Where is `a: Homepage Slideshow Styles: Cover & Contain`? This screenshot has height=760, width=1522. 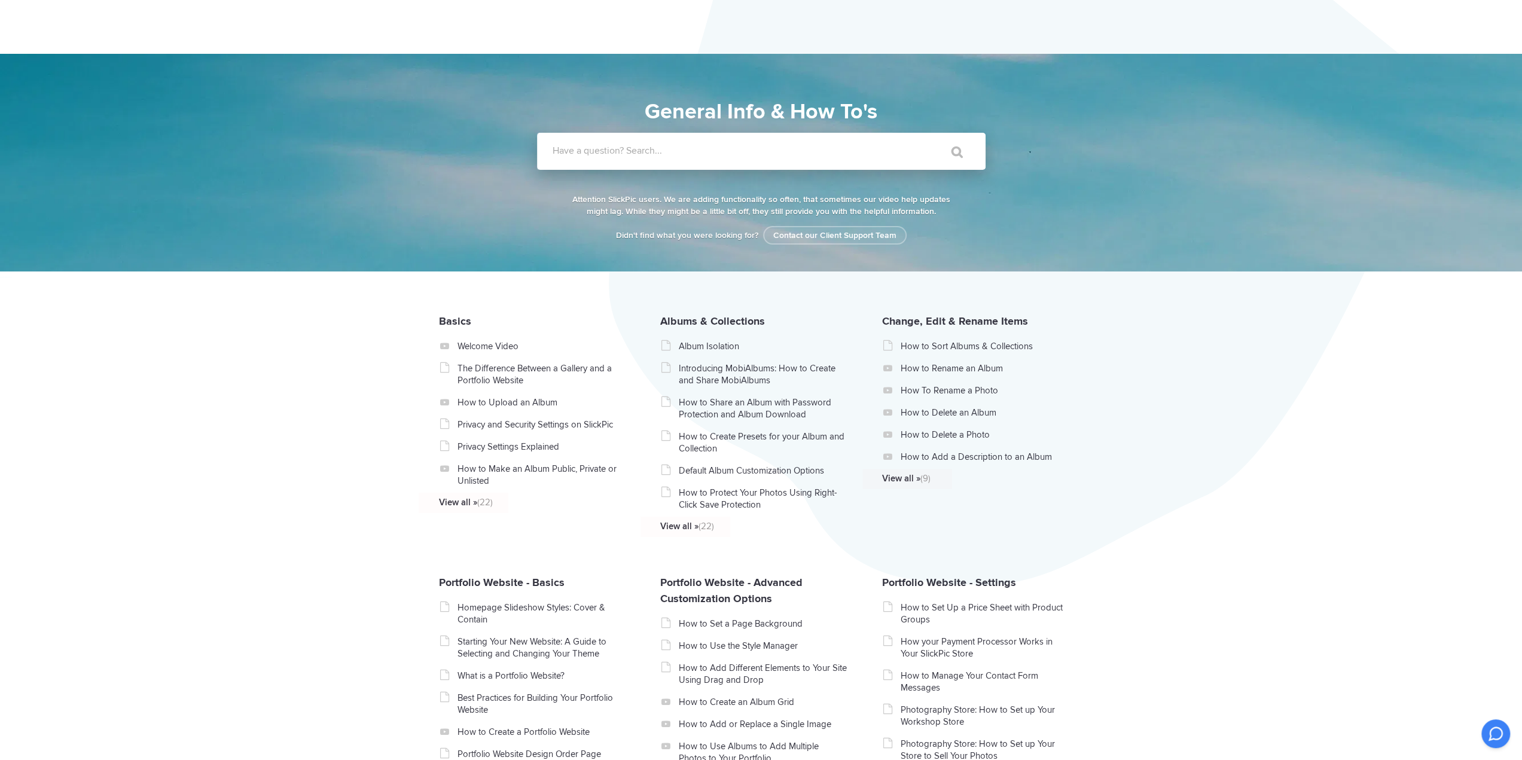
a: Homepage Slideshow Styles: Cover & Contain is located at coordinates (541, 614).